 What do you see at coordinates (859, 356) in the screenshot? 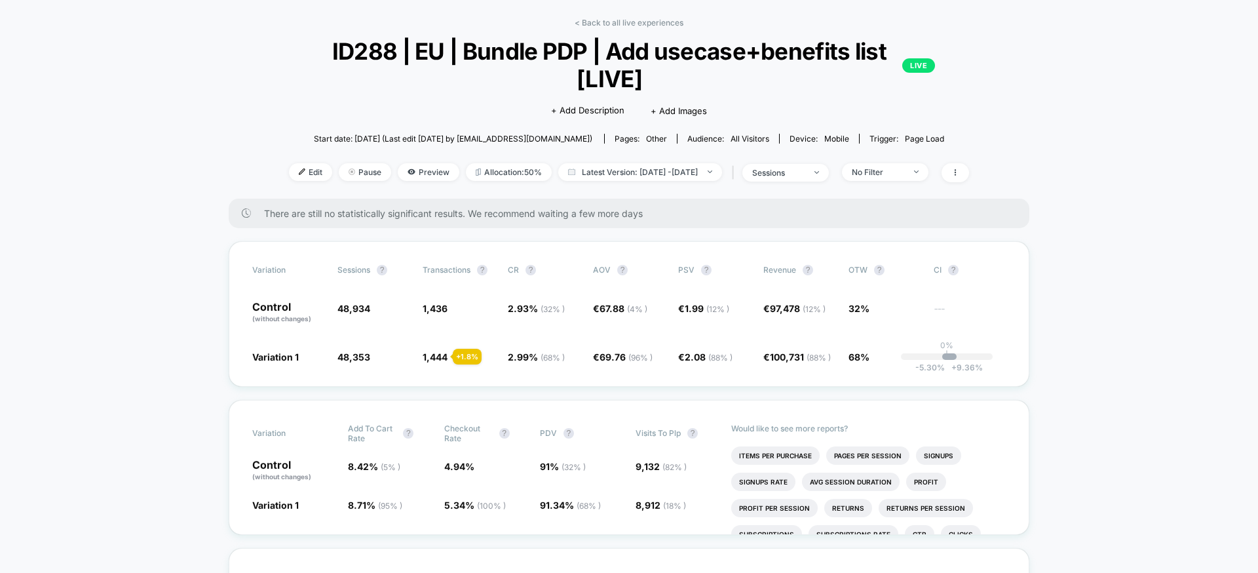
I see `span: 68%` at bounding box center [859, 356].